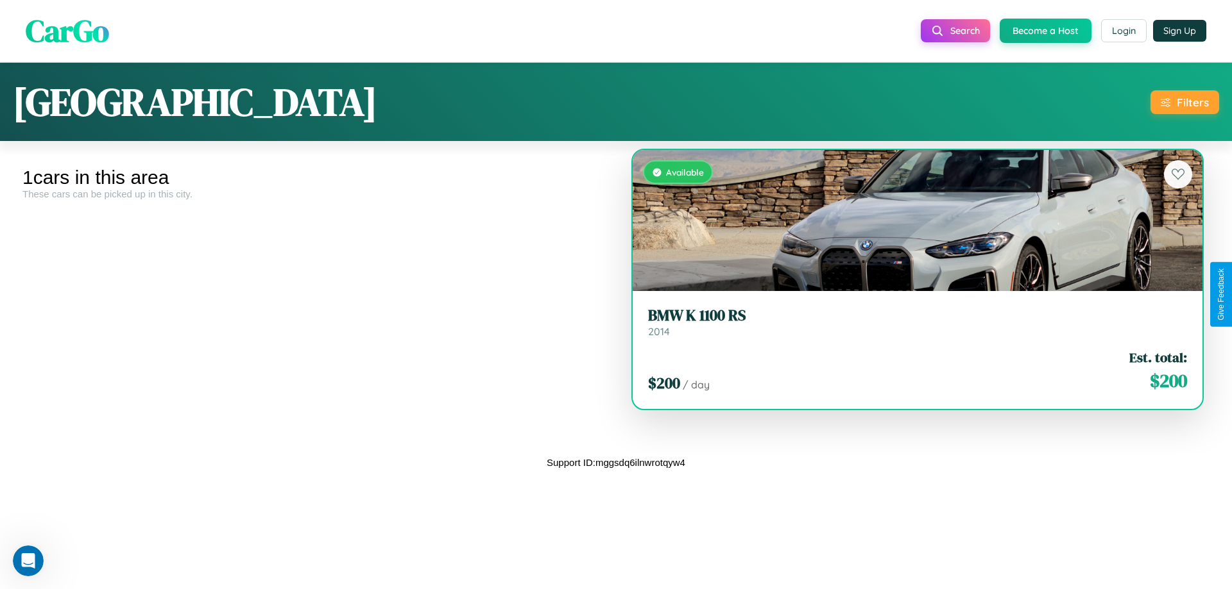 This screenshot has height=589, width=1232. I want to click on div: 1 cars in this area, so click(314, 178).